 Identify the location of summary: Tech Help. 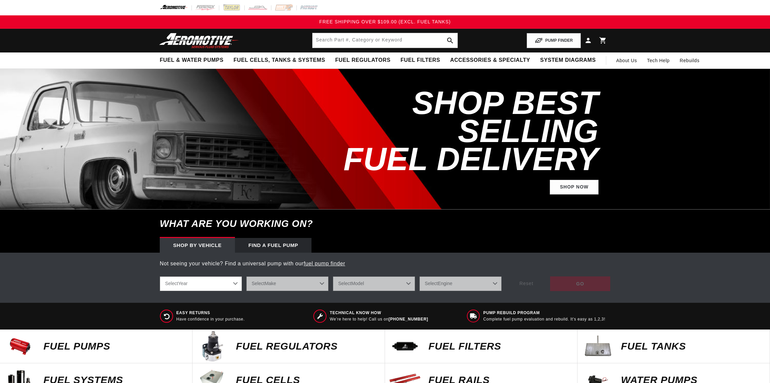
(658, 60).